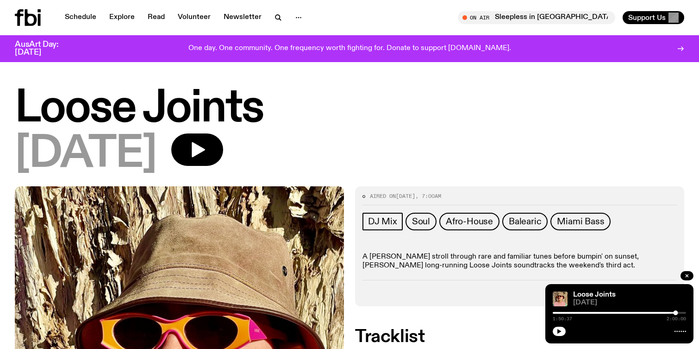  Describe the element at coordinates (560, 299) in the screenshot. I see `img: Tyson stands in front of a paperbark tree wearing orange sunglasses, a suede bucket hat and a pin...` at that location.